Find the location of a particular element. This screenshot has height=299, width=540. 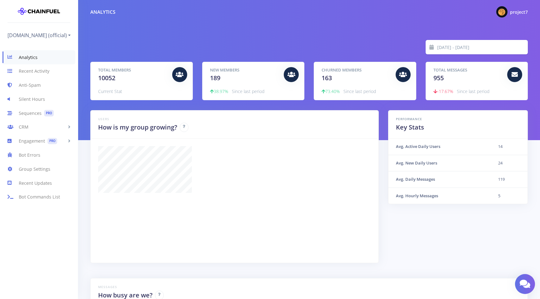

h5: Churned Members is located at coordinates (356, 70).